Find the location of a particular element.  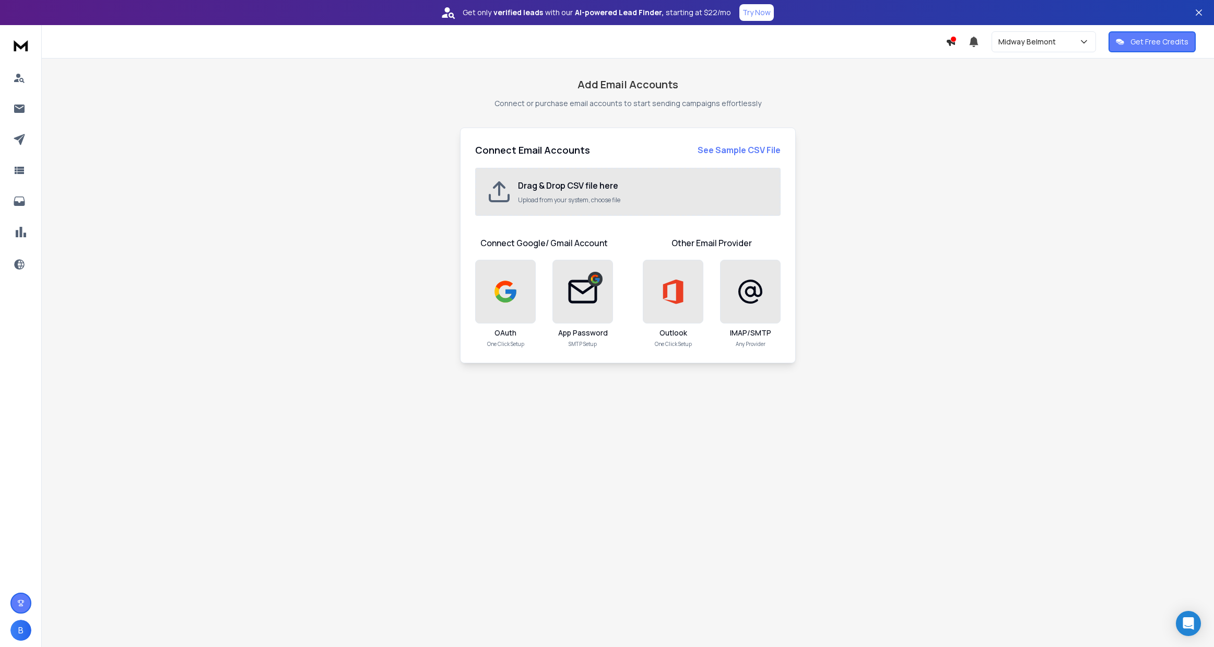

button: B is located at coordinates (21, 630).